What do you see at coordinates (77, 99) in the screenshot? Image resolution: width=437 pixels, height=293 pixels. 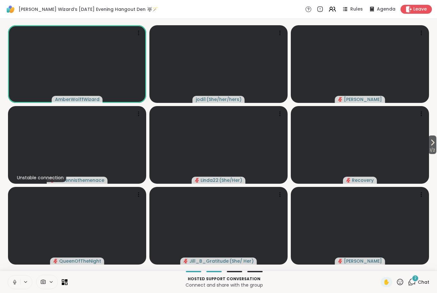 I see `span: AmberWolffWizard` at bounding box center [77, 99].